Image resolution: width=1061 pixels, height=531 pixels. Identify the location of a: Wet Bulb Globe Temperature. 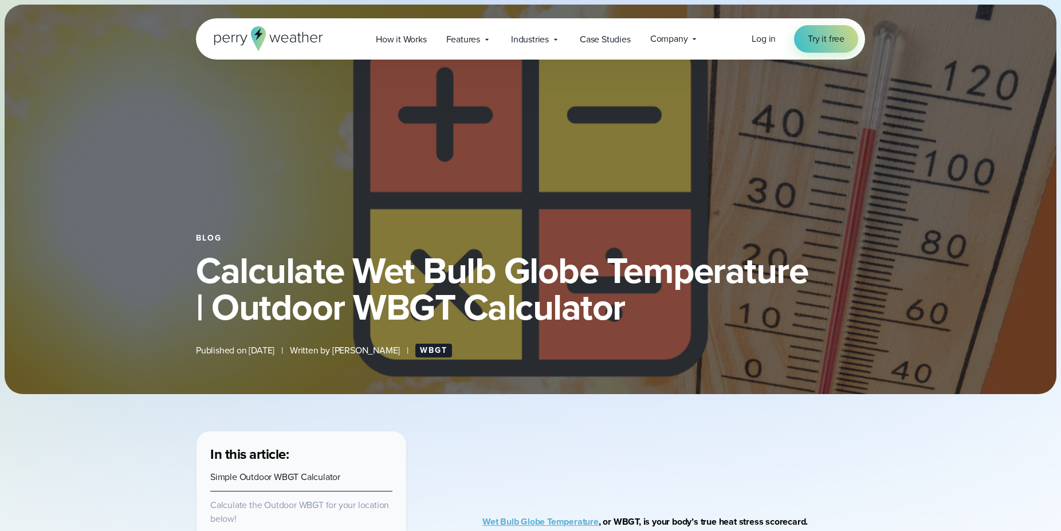
(540, 522).